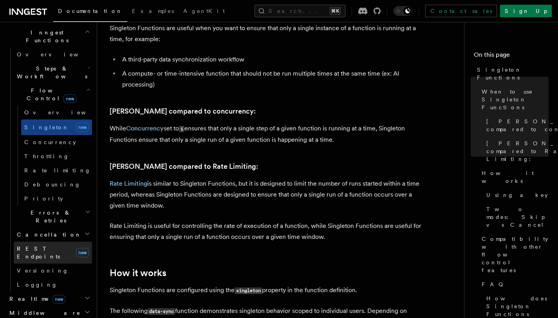  I want to click on a: Using a key, so click(515, 195).